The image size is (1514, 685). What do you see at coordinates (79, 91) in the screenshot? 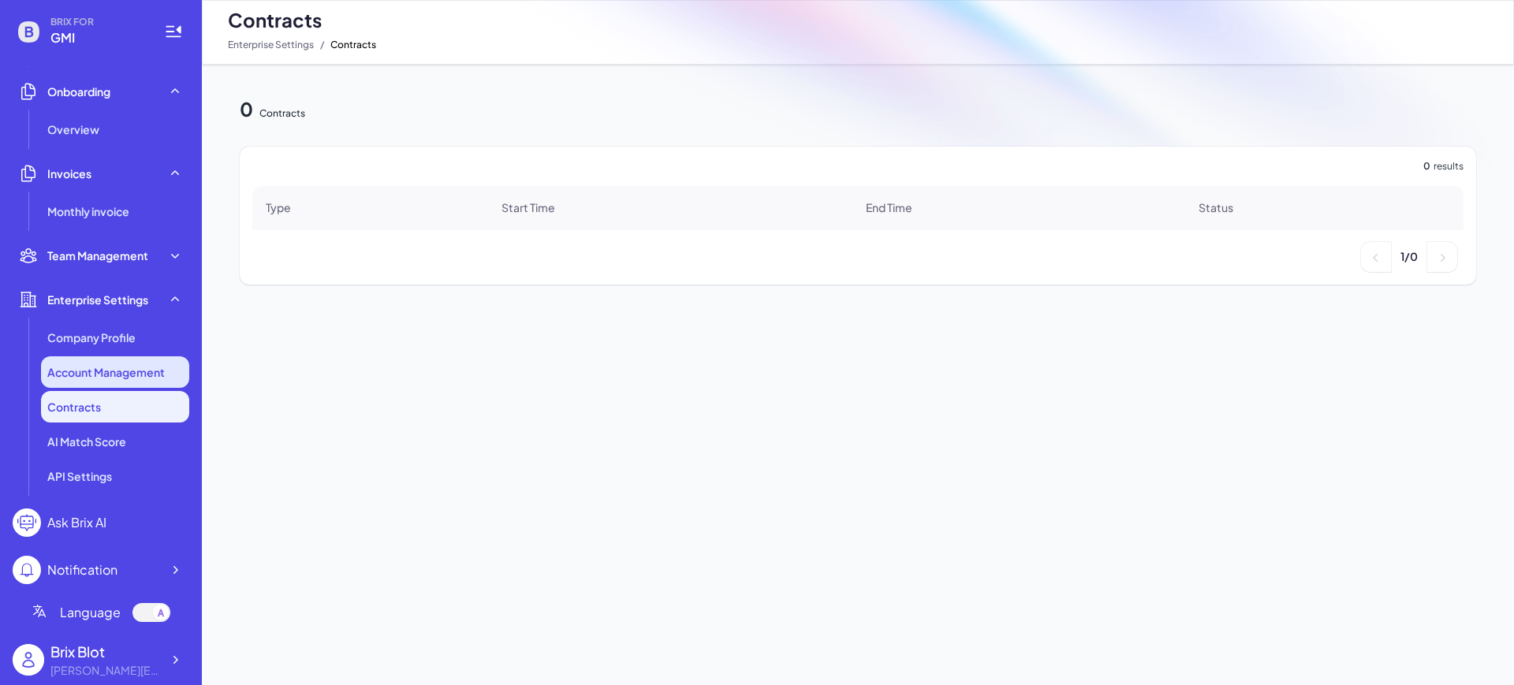
I see `span: Onboarding` at bounding box center [79, 91].